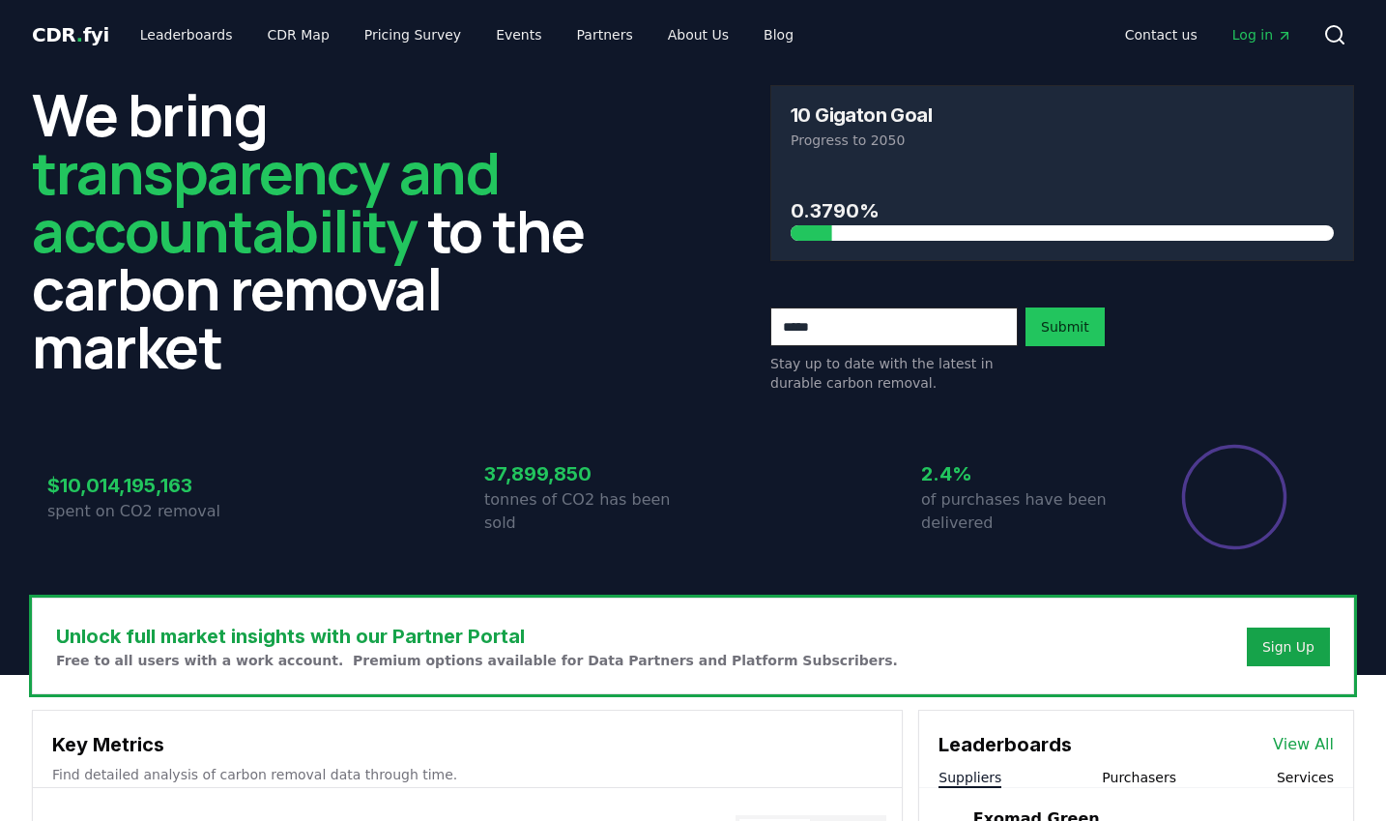  What do you see at coordinates (187, 35) in the screenshot?
I see `a: Leaderboards` at bounding box center [187, 35].